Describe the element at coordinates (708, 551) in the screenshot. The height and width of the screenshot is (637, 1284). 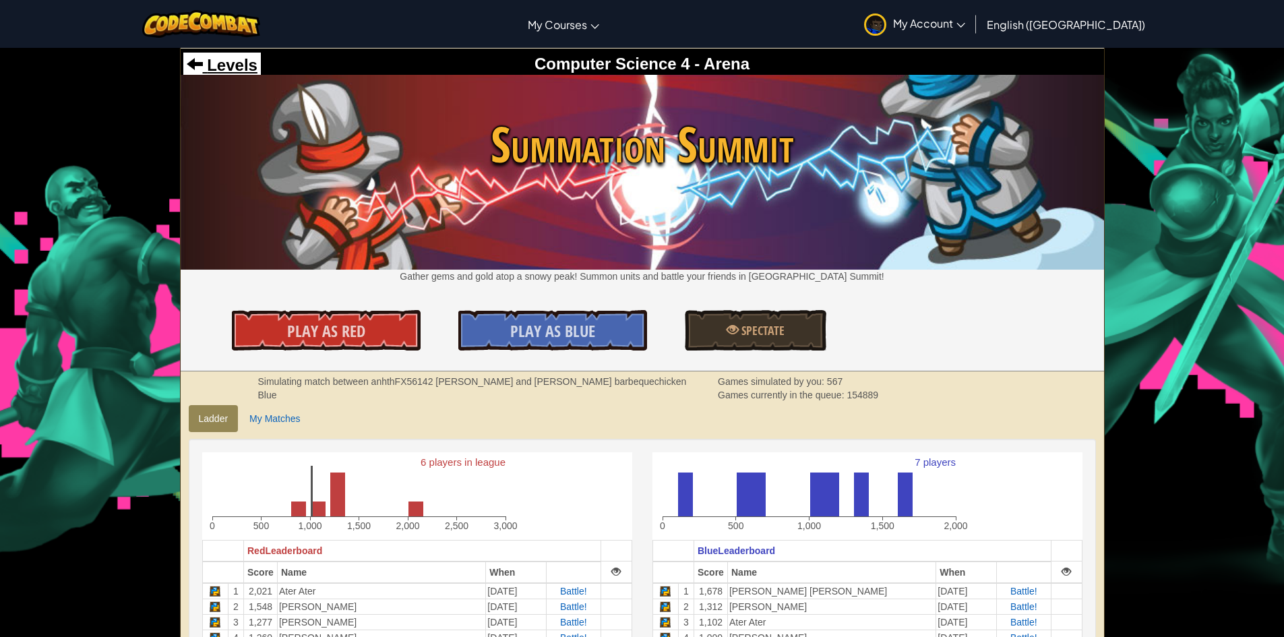
I see `span: Blue` at that location.